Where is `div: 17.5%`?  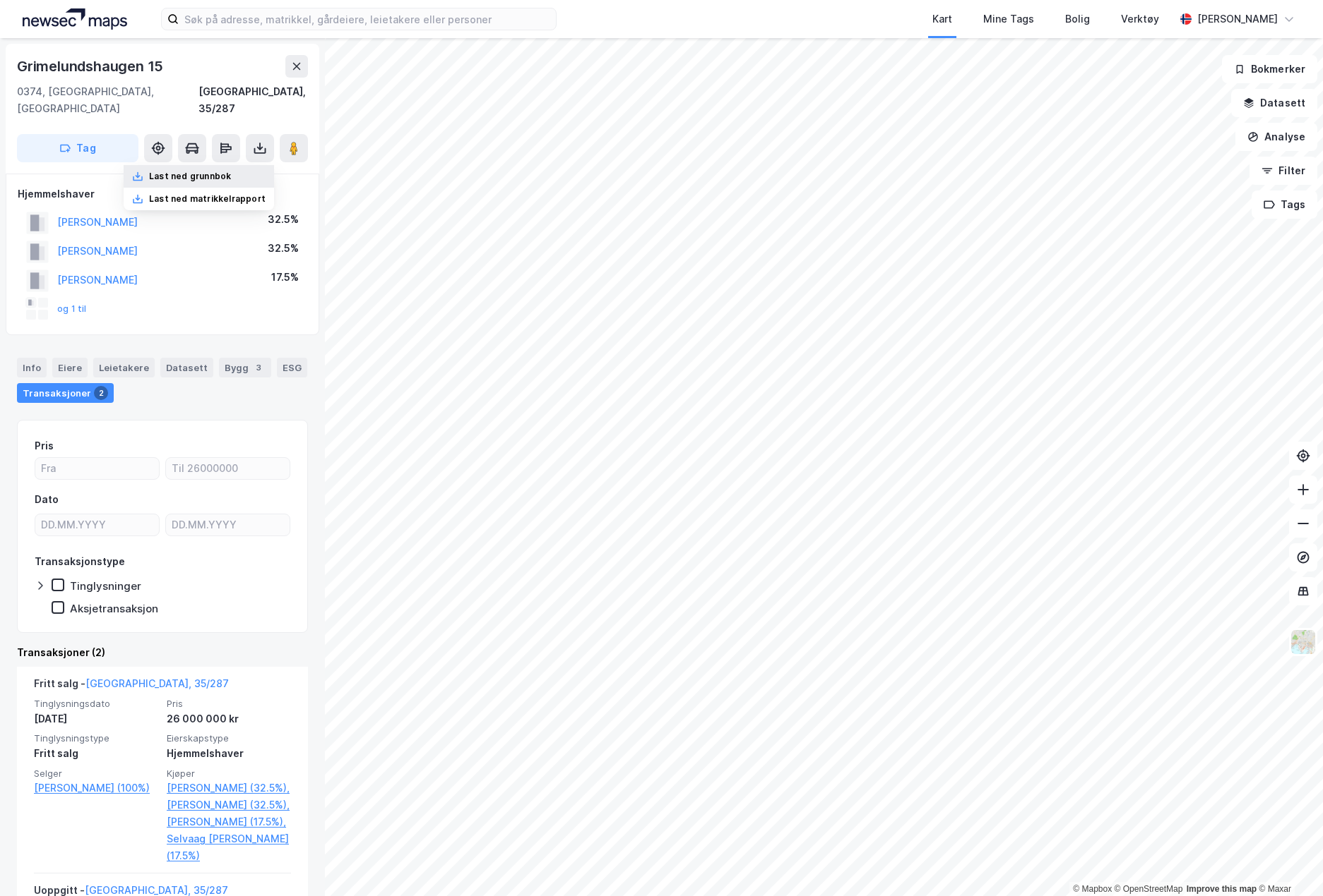 div: 17.5% is located at coordinates (284, 277).